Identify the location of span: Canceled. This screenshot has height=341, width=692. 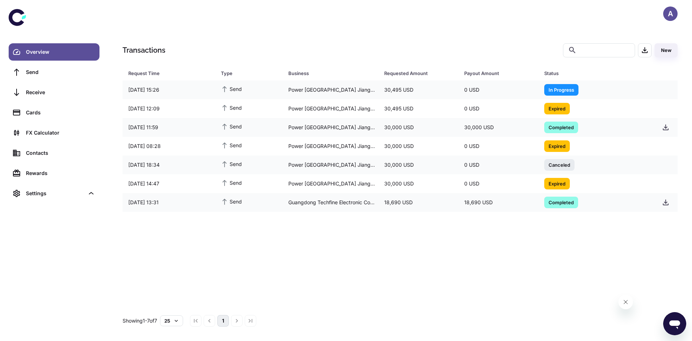
(560, 164).